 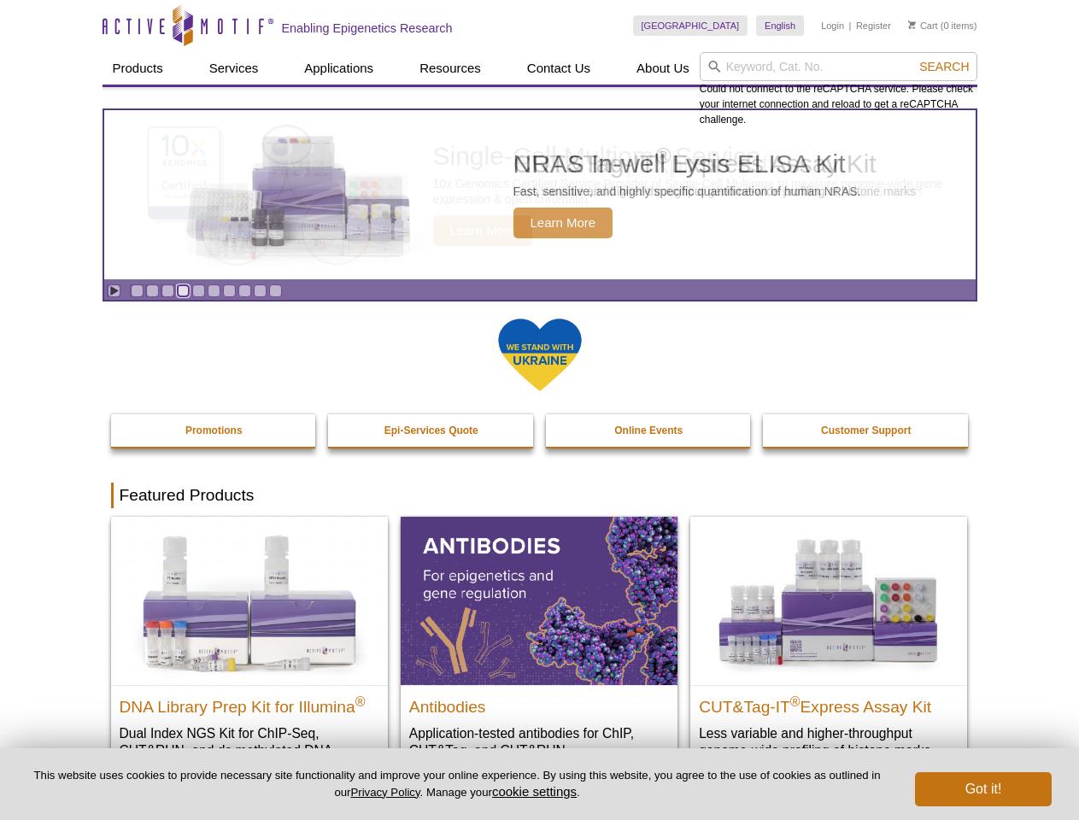 What do you see at coordinates (431, 430) in the screenshot?
I see `strong: Epi-Services Quote` at bounding box center [431, 430].